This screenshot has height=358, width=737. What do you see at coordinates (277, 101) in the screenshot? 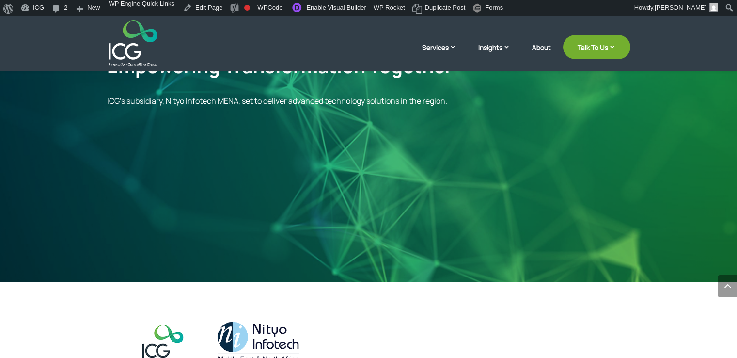
I see `span: ICG’s subsidiary, Nityo Infotech MENA, set to deliver advanced technology solutions in the region.` at bounding box center [277, 101].